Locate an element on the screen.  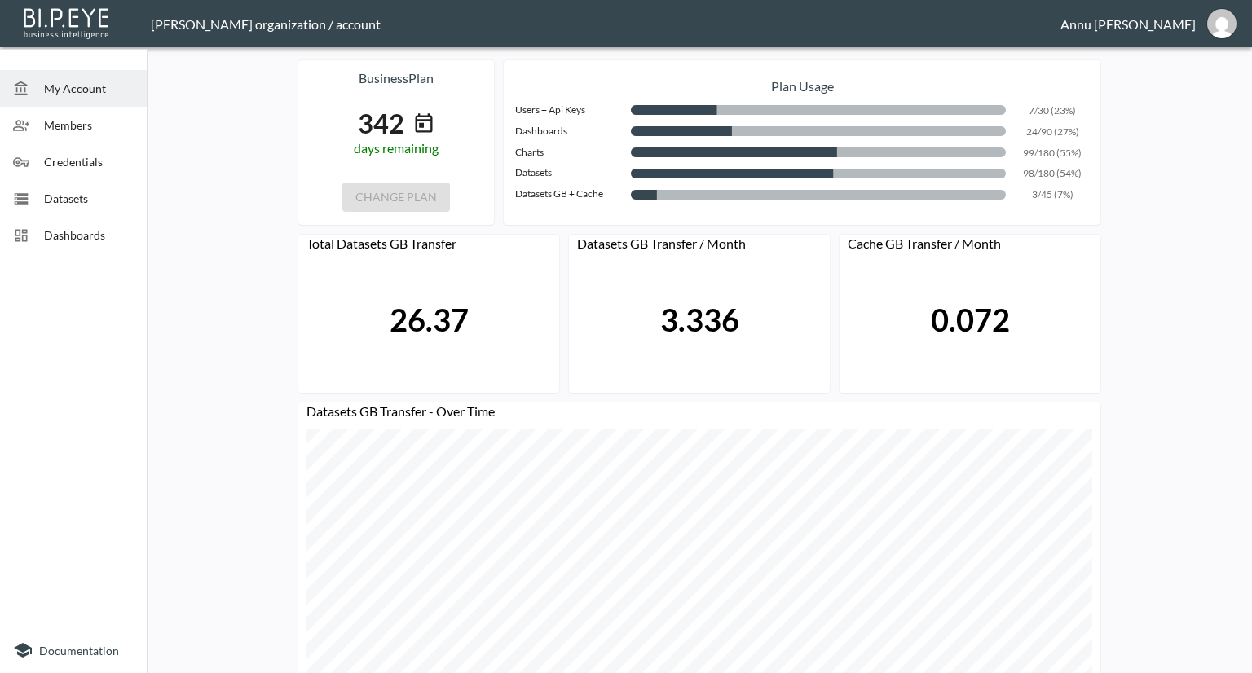
div: 7/30 (23%) is located at coordinates (802, 114).